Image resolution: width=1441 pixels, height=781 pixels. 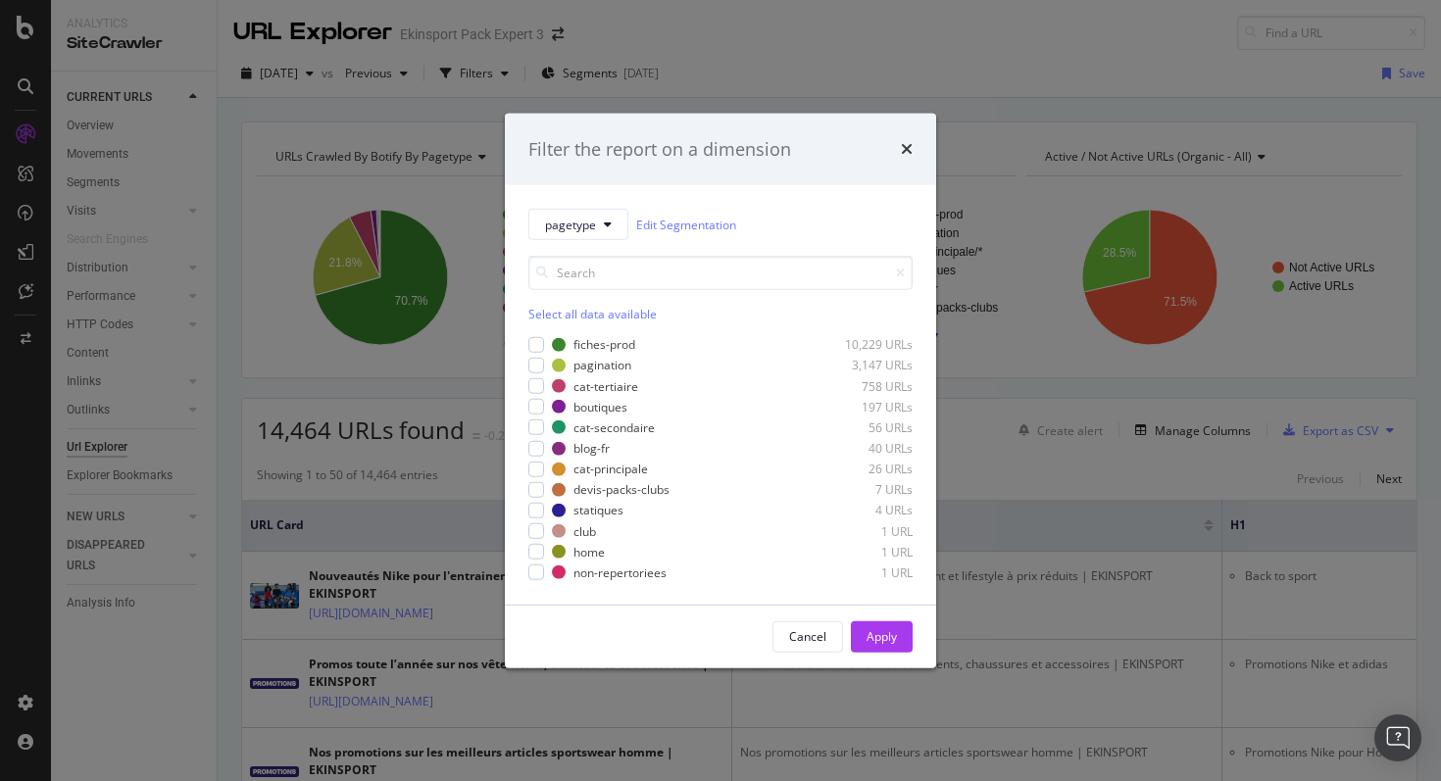 What do you see at coordinates (720, 314) in the screenshot?
I see `div: Select all data available` at bounding box center [720, 314].